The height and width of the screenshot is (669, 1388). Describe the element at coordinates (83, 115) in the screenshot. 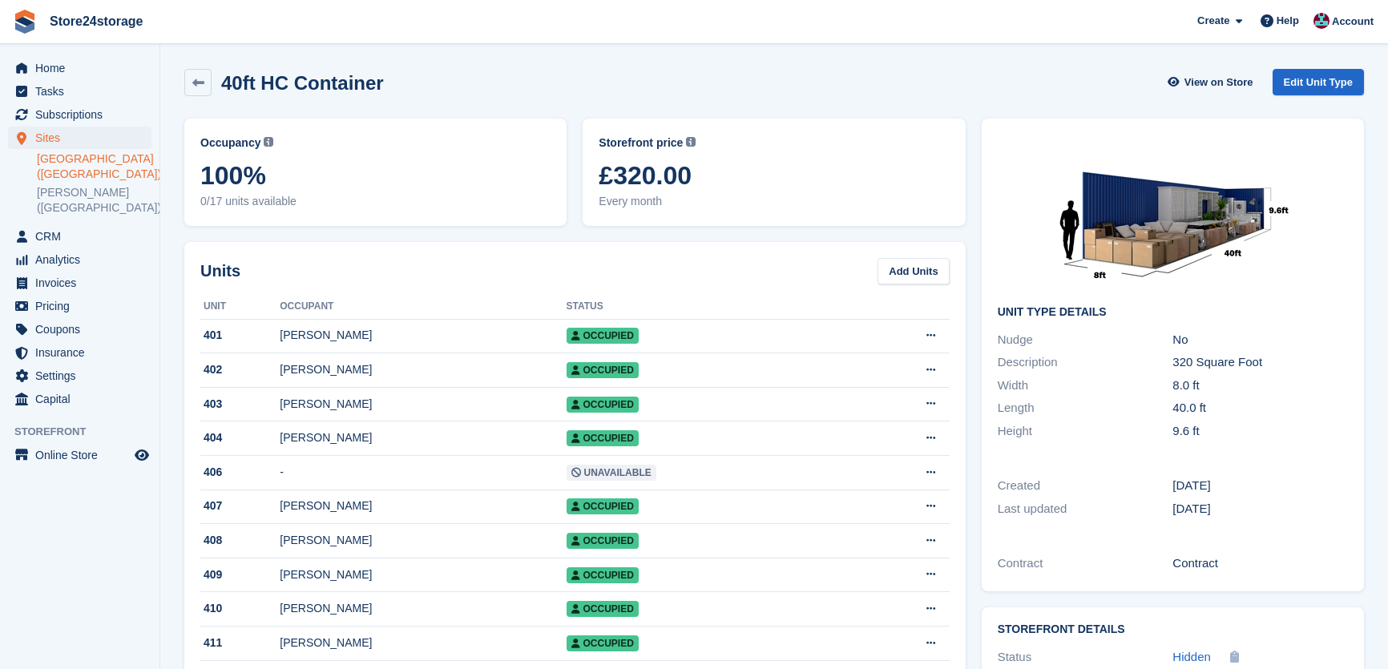

I see `span: Subscriptions` at that location.